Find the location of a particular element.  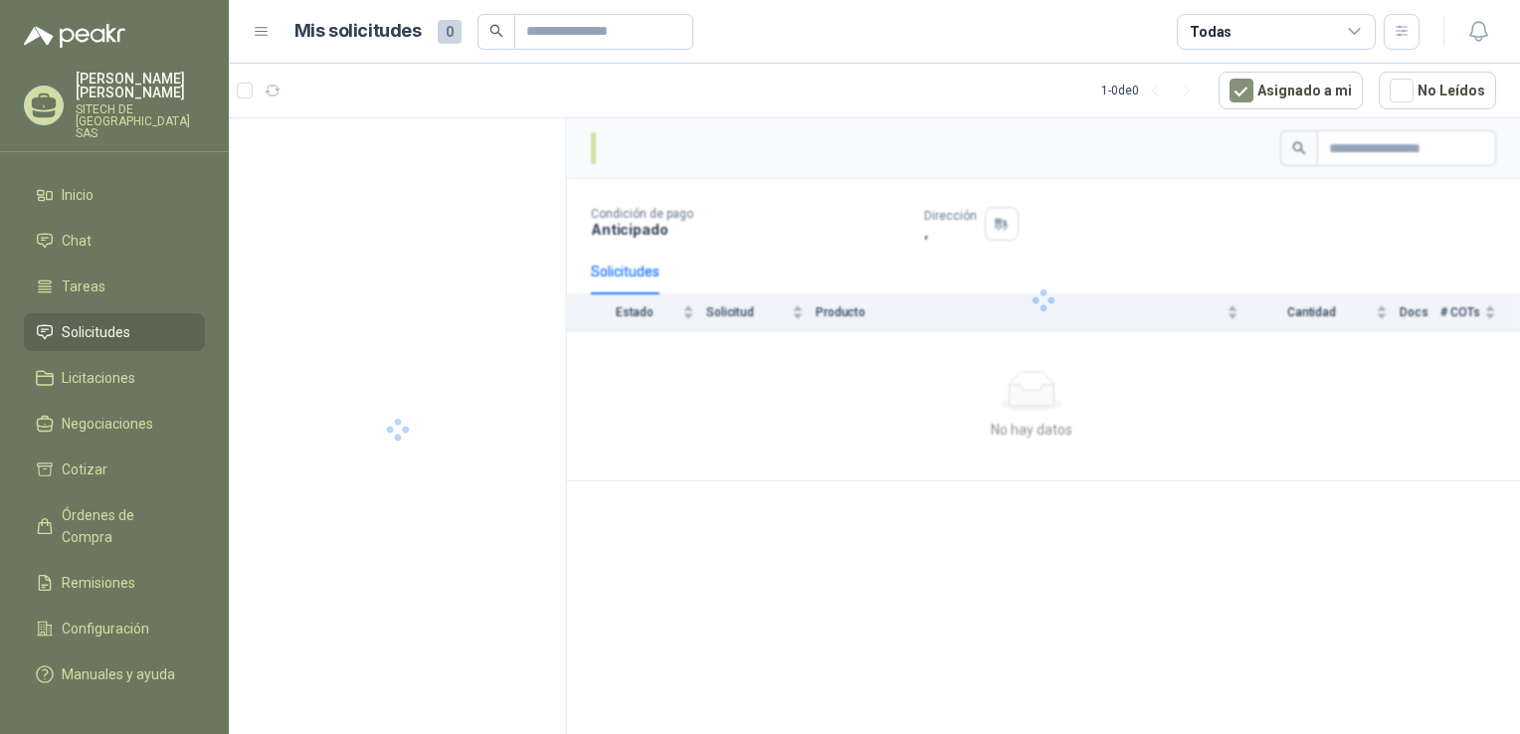

span: Solicitudes is located at coordinates (96, 332).